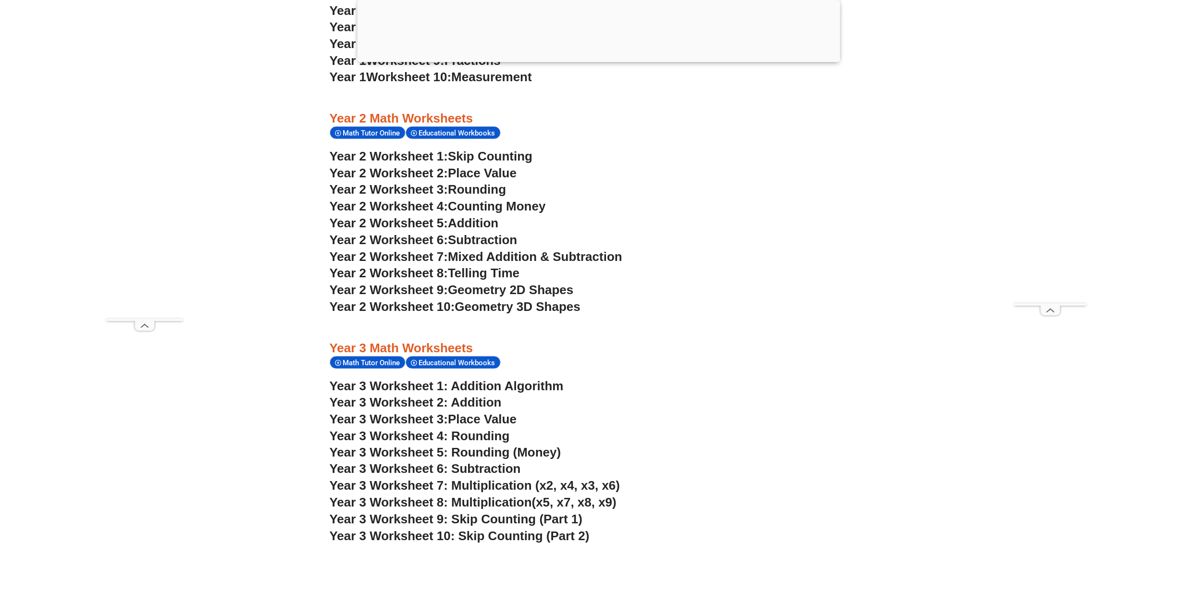 The image size is (1197, 606). Describe the element at coordinates (389, 290) in the screenshot. I see `span: Year 2 Worksheet 9:` at that location.